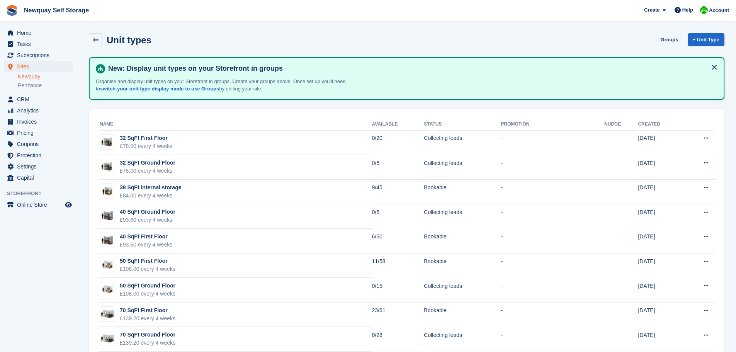  What do you see at coordinates (411, 68) in the screenshot?
I see `h4: New: Display unit types on your Storefront in groups` at bounding box center [411, 68].